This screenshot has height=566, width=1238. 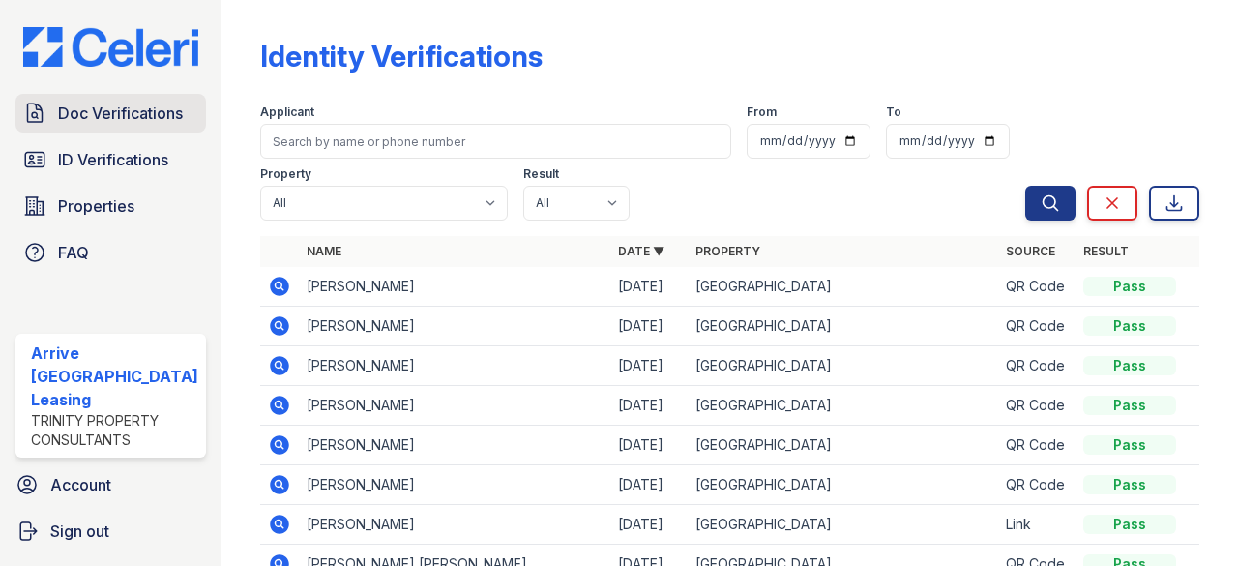 What do you see at coordinates (727, 250) in the screenshot?
I see `a: Property` at bounding box center [727, 250].